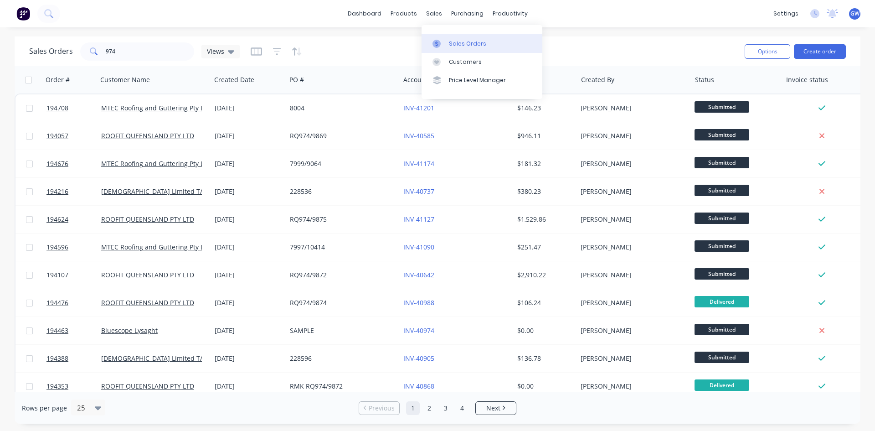 Image resolution: width=875 pixels, height=431 pixels. I want to click on span: Views, so click(216, 51).